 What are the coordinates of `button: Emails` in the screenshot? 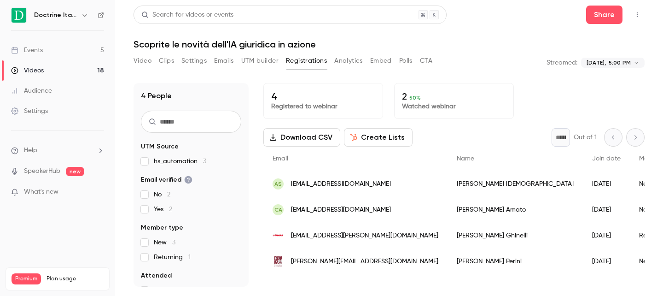 It's located at (224, 61).